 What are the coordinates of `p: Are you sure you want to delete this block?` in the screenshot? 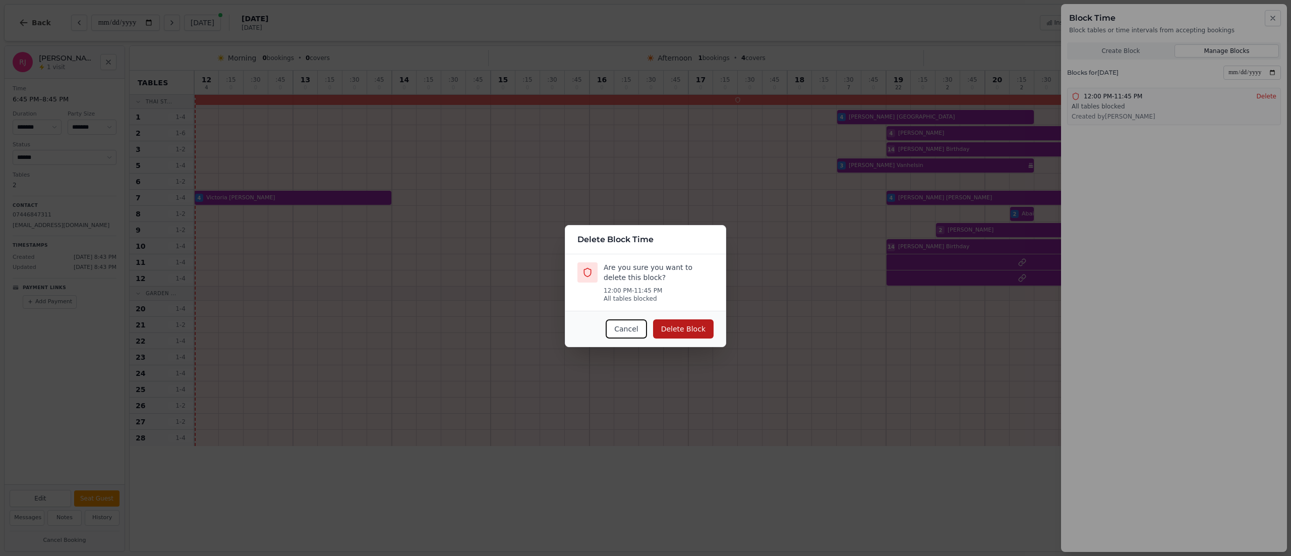 It's located at (659, 272).